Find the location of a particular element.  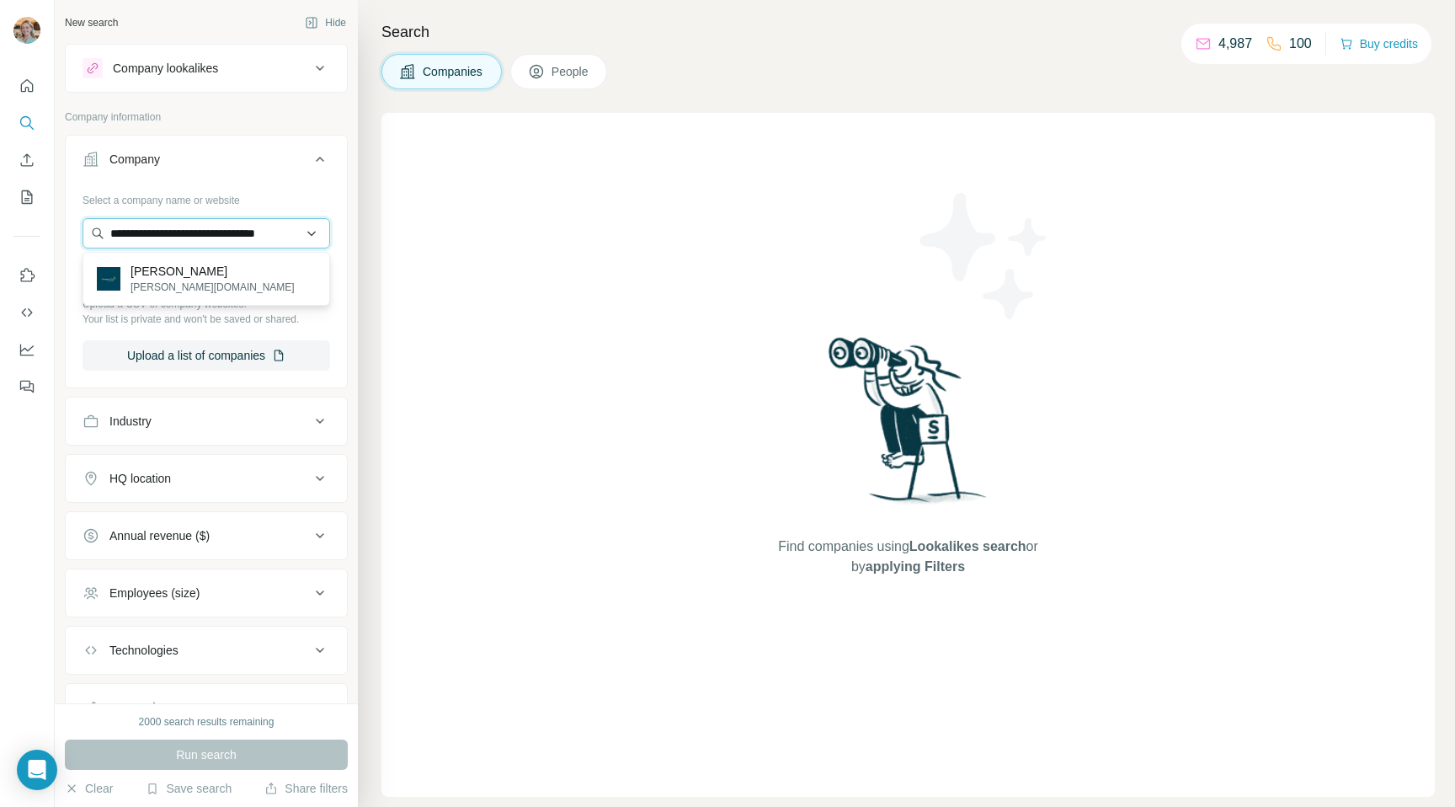

span: Lookalikes search is located at coordinates (968, 546).